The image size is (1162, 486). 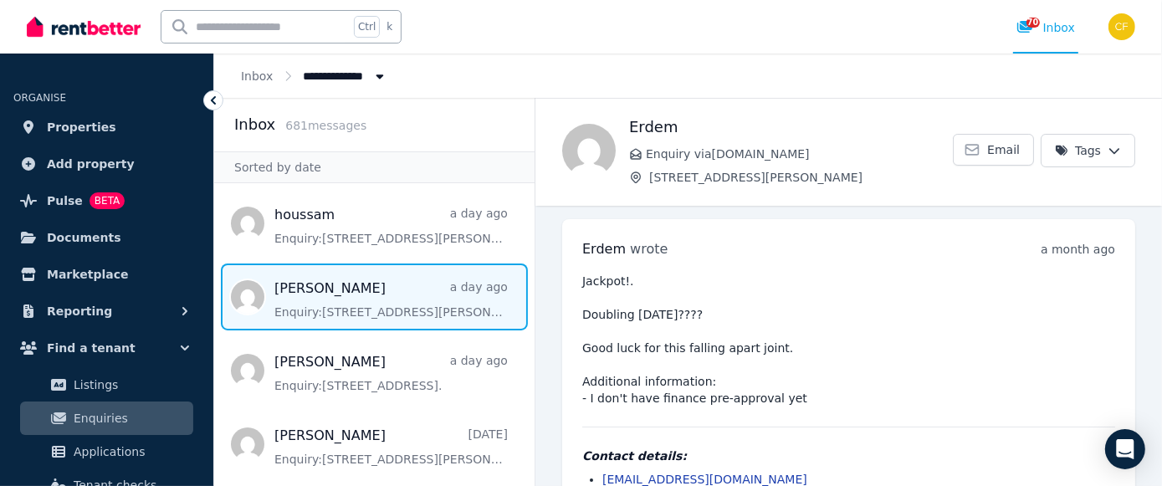 What do you see at coordinates (366, 27) in the screenshot?
I see `span: Ctrl` at bounding box center [366, 27].